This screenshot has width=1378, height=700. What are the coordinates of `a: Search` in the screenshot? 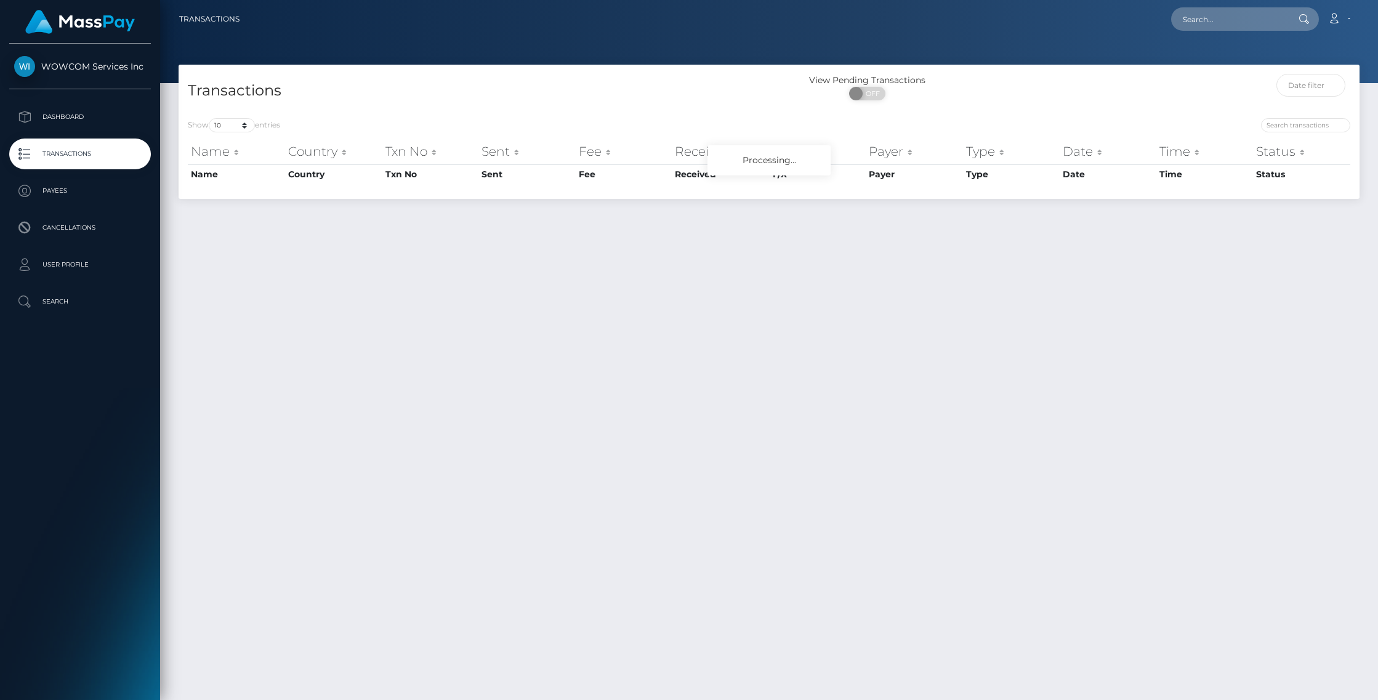 It's located at (80, 302).